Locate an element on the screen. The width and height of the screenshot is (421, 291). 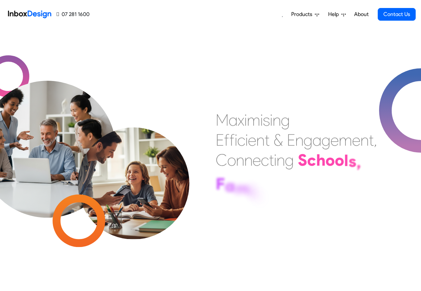
div: M is located at coordinates (222, 120).